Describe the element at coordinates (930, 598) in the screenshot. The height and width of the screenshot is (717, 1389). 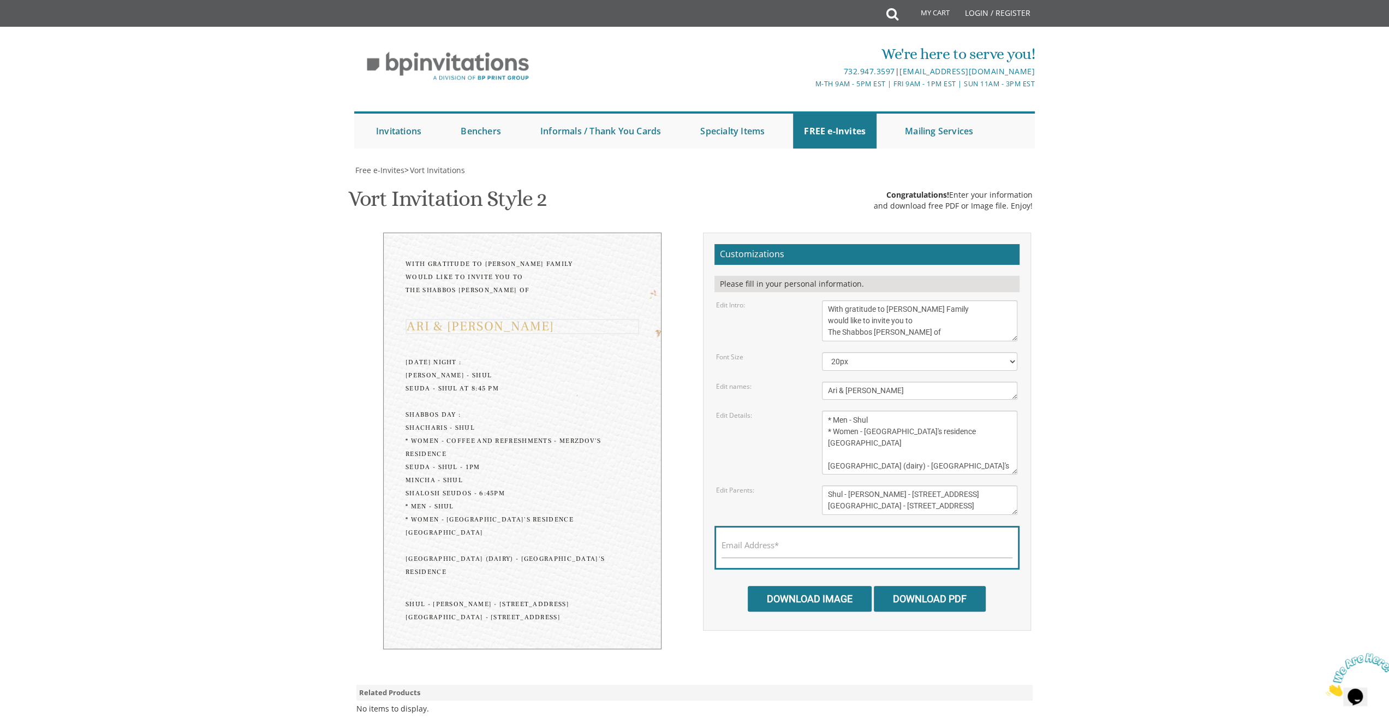
I see `input: Download PDF` at that location.